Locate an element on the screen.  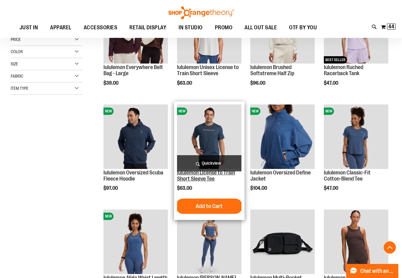
img: lululemon Multi-Pocket Crossbody is located at coordinates (282, 241).